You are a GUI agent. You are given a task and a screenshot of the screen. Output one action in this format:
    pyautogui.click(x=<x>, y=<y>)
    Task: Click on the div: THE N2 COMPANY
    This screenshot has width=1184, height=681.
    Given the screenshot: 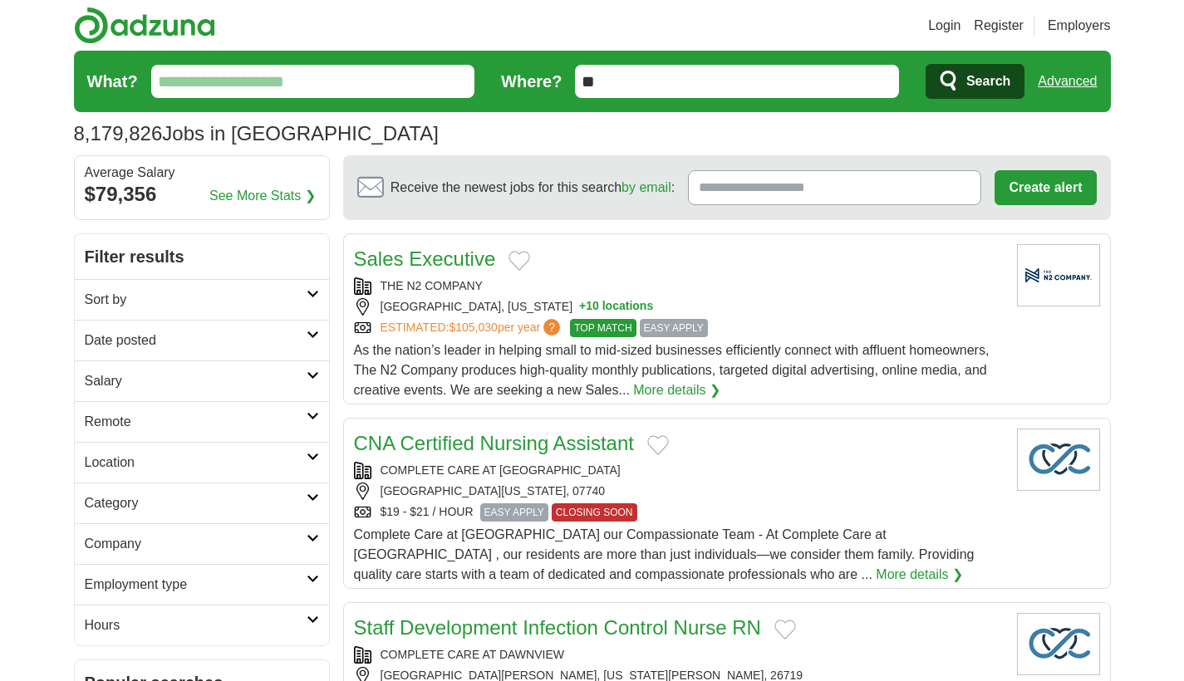 What is the action you would take?
    pyautogui.click(x=679, y=286)
    